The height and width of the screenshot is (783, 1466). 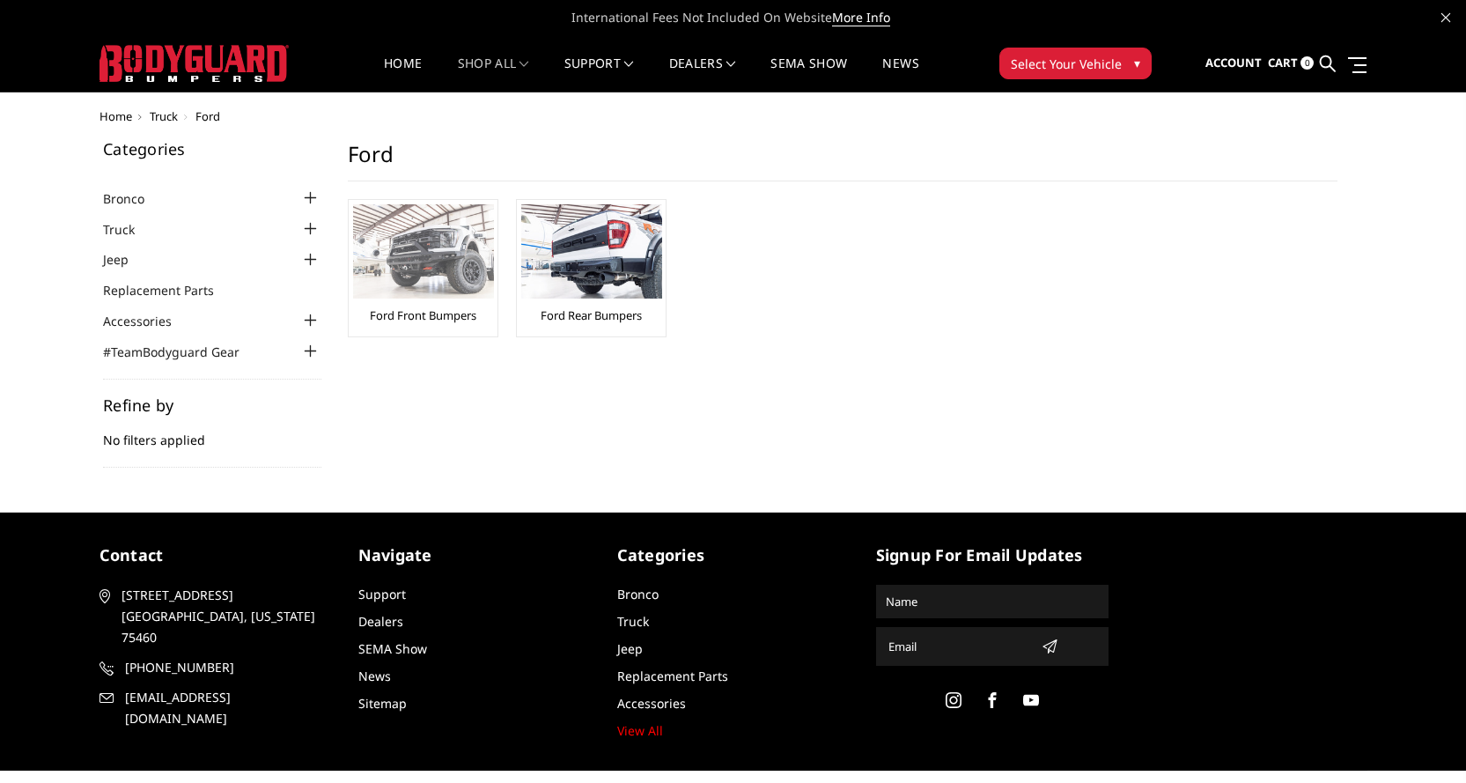 What do you see at coordinates (1307, 63) in the screenshot?
I see `span: 0` at bounding box center [1307, 63].